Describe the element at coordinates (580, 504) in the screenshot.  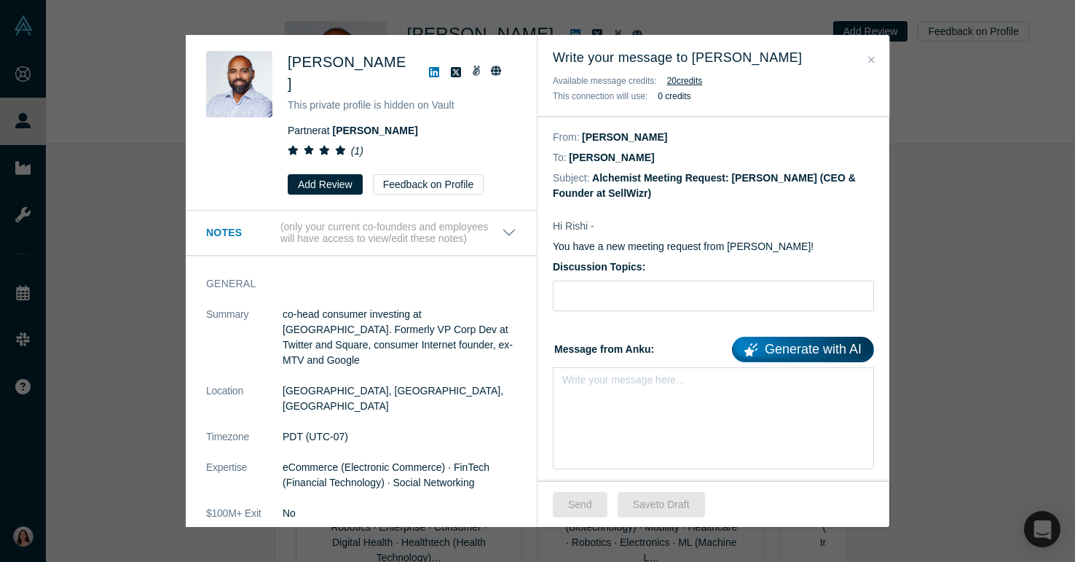
I see `button: Send` at that location.